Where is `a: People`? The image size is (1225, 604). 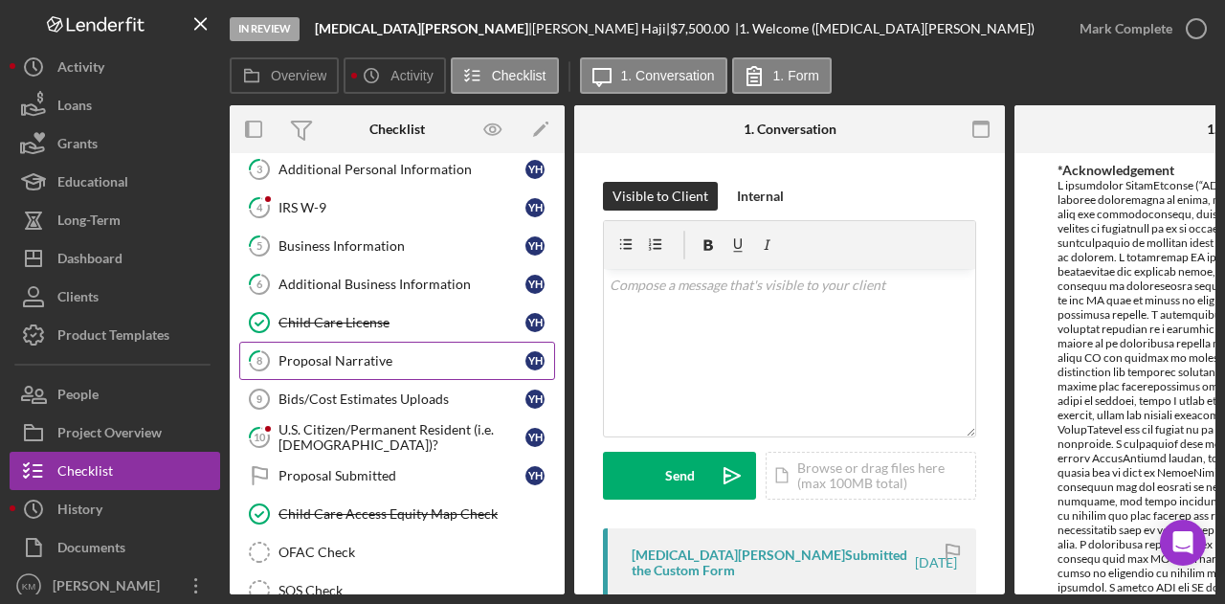
a: People is located at coordinates (115, 394).